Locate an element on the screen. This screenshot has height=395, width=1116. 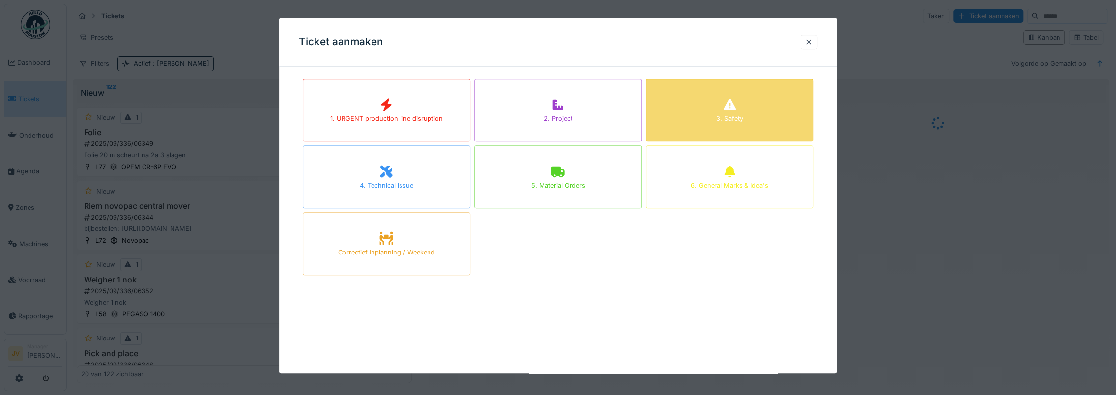
div: 2. Project is located at coordinates (558, 119).